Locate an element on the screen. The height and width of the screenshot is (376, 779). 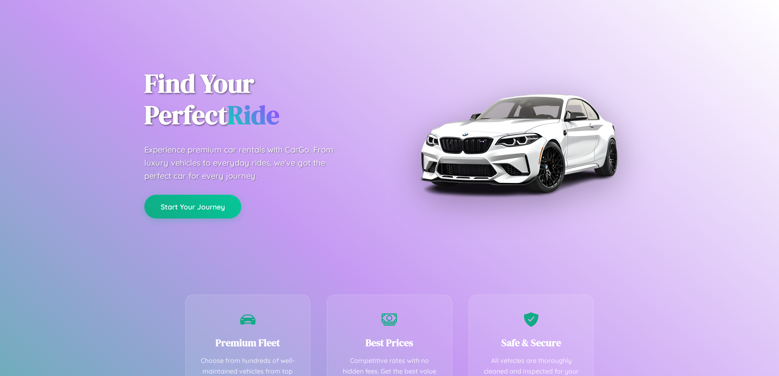
h3: Premium Fleet is located at coordinates (248, 342).